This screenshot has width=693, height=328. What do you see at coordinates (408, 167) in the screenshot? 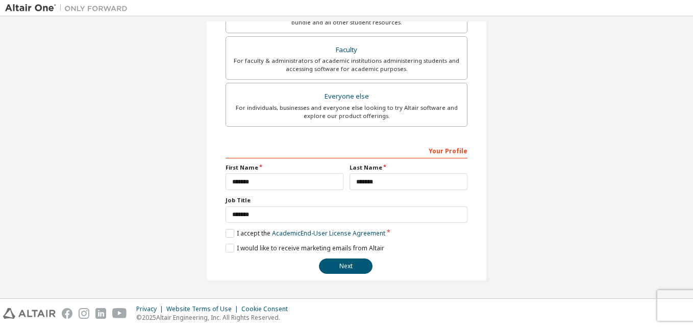
I see `label: Last Name` at bounding box center [408, 167].